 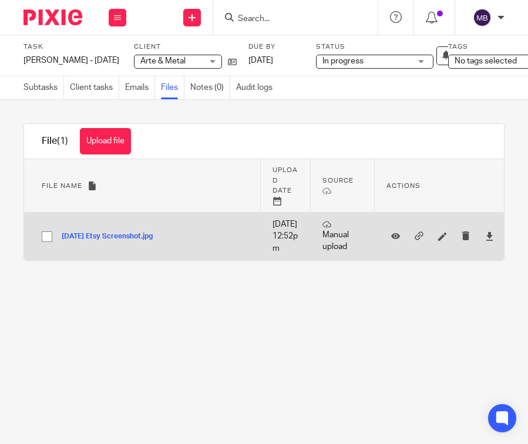 I want to click on button: Upload file, so click(x=105, y=141).